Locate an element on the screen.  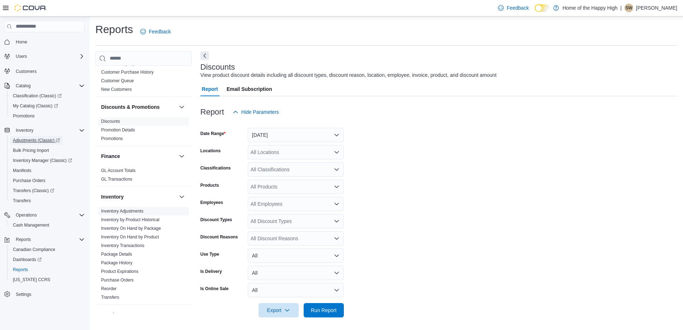
a: New Customers is located at coordinates (116, 89).